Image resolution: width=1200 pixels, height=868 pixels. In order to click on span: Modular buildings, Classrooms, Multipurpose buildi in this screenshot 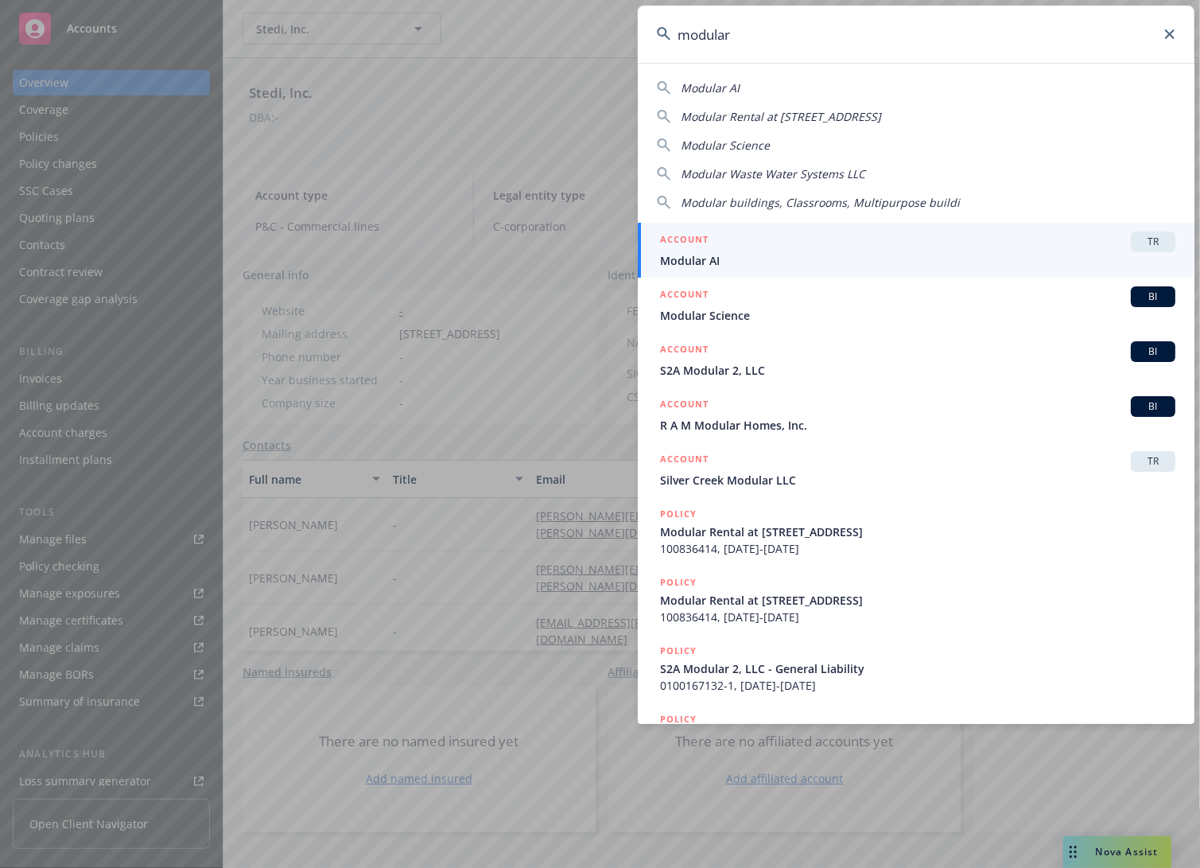, I will do `click(820, 202)`.